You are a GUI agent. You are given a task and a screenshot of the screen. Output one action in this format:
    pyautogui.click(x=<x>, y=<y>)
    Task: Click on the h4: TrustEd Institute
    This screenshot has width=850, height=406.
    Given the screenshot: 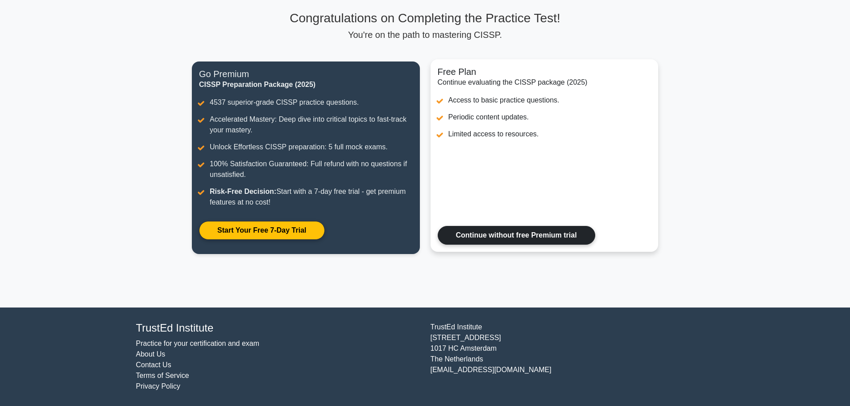 What is the action you would take?
    pyautogui.click(x=278, y=328)
    